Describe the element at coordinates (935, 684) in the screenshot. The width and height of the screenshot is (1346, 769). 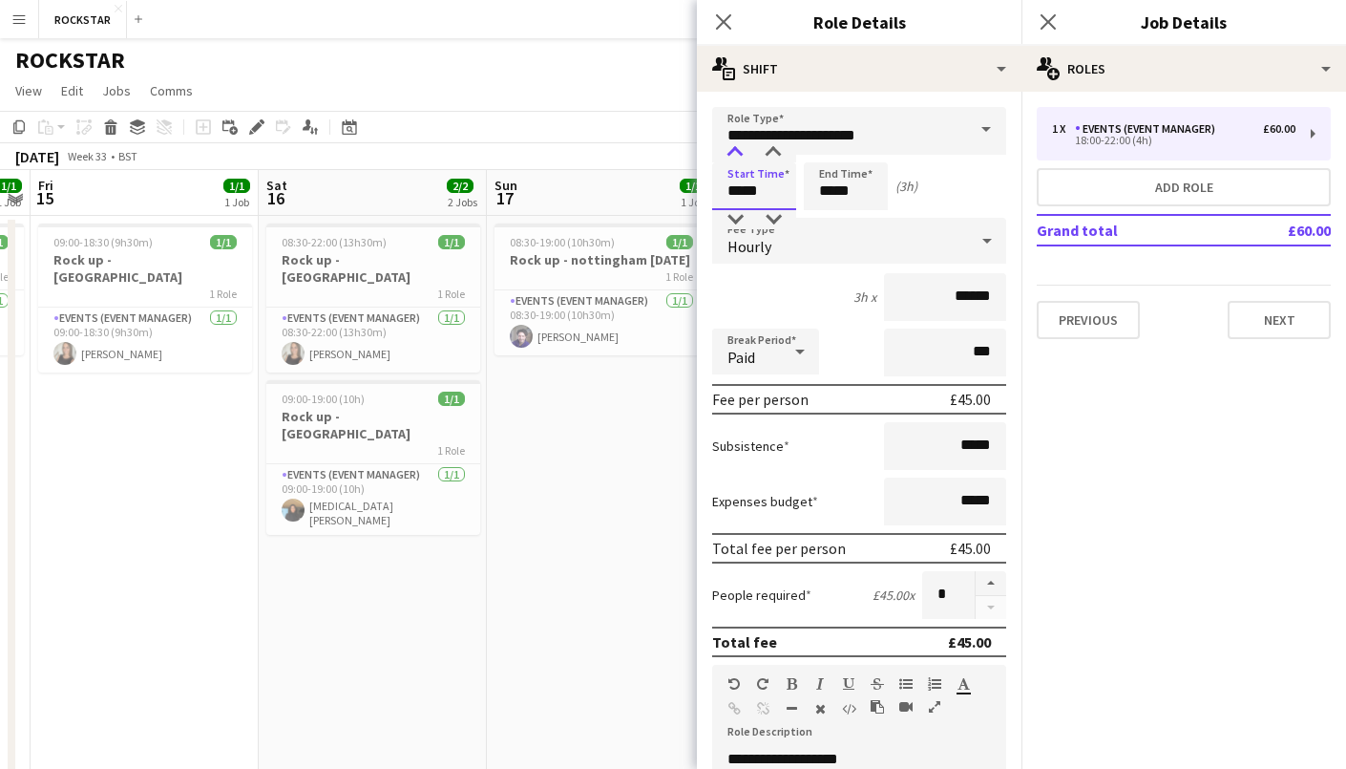
I see `button: Ordered List` at that location.